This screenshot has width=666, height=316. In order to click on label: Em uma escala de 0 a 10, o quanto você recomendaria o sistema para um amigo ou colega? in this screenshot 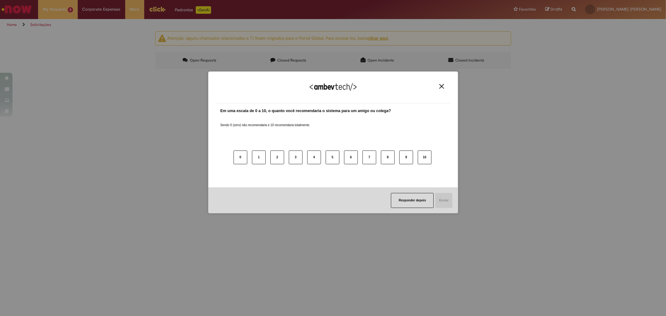, I will do `click(306, 111)`.